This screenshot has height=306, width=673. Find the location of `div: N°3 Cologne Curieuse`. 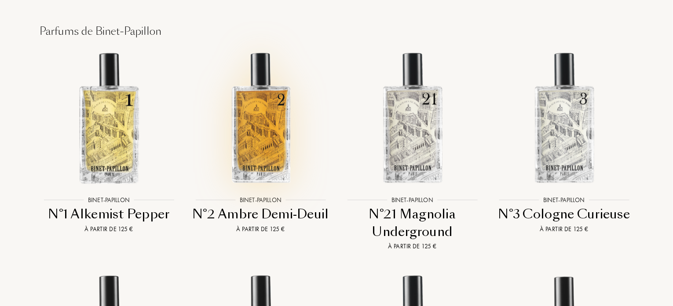

div: N°3 Cologne Curieuse is located at coordinates (564, 214).